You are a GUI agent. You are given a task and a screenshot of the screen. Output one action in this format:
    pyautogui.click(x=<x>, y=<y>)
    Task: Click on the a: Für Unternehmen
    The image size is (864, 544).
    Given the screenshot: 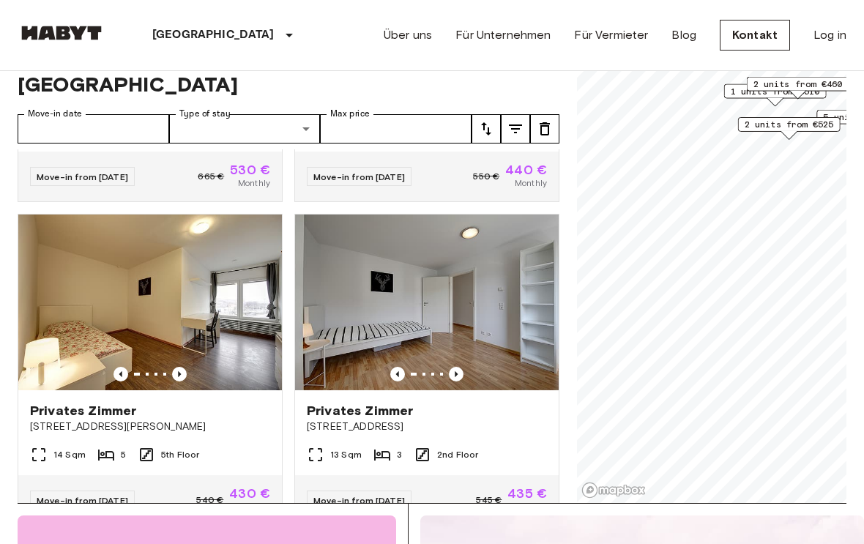 What is the action you would take?
    pyautogui.click(x=503, y=35)
    